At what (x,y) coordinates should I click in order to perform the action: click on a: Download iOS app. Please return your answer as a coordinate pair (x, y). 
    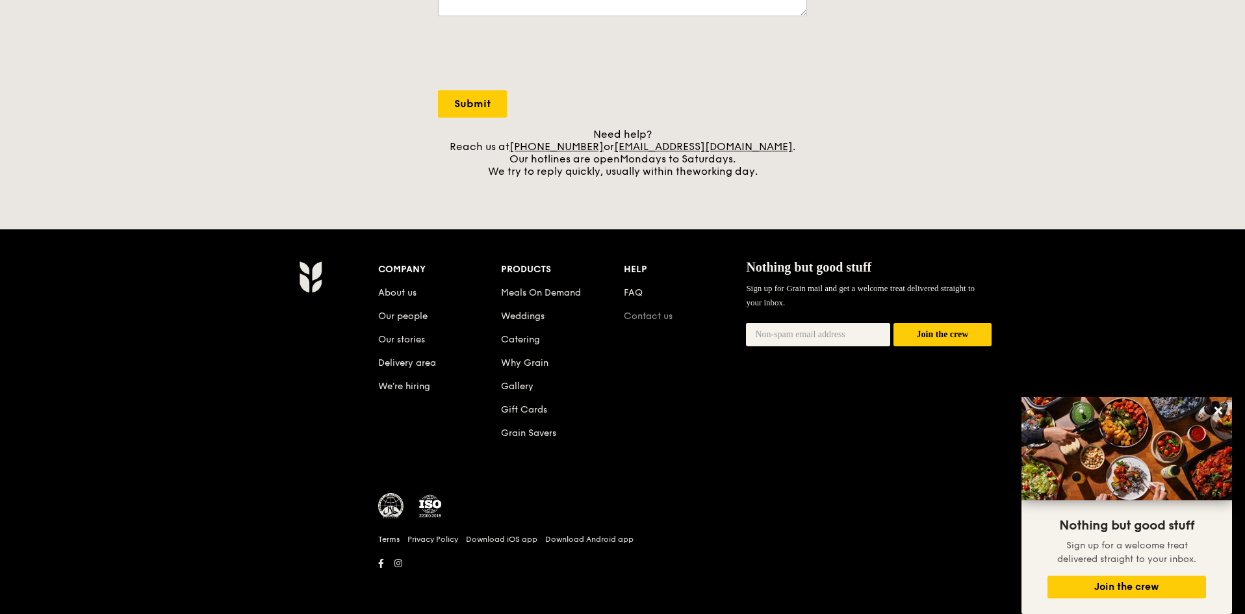
    Looking at the image, I should click on (502, 539).